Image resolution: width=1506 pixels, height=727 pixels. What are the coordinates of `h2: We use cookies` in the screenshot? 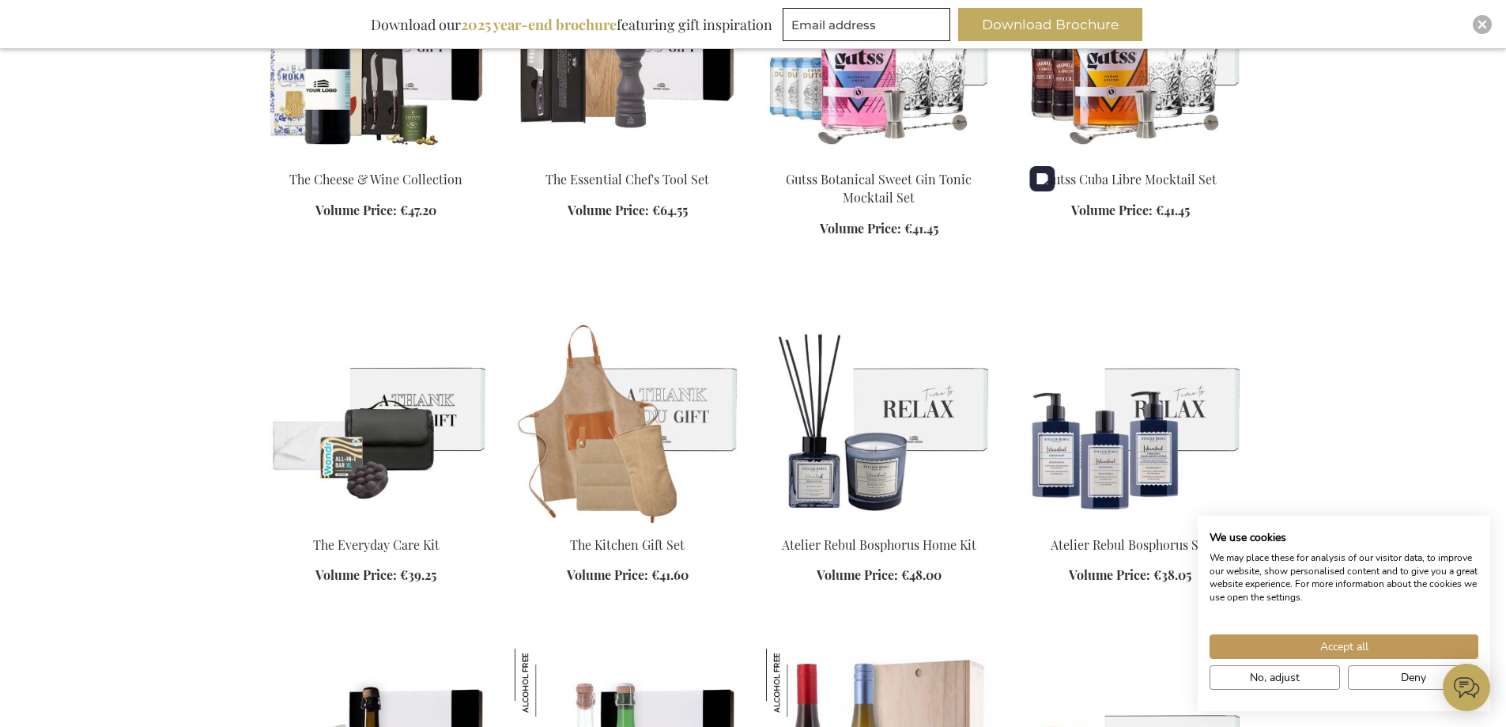 It's located at (1344, 538).